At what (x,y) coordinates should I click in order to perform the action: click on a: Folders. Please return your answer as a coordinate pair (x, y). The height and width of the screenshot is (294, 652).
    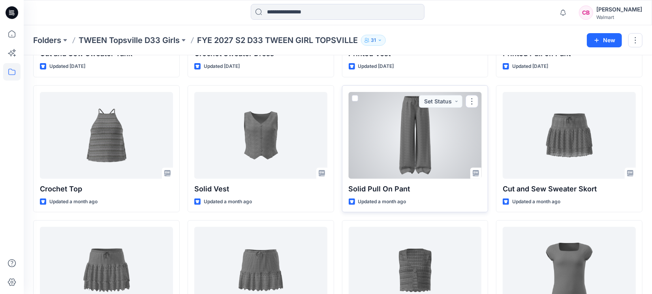
    Looking at the image, I should click on (47, 40).